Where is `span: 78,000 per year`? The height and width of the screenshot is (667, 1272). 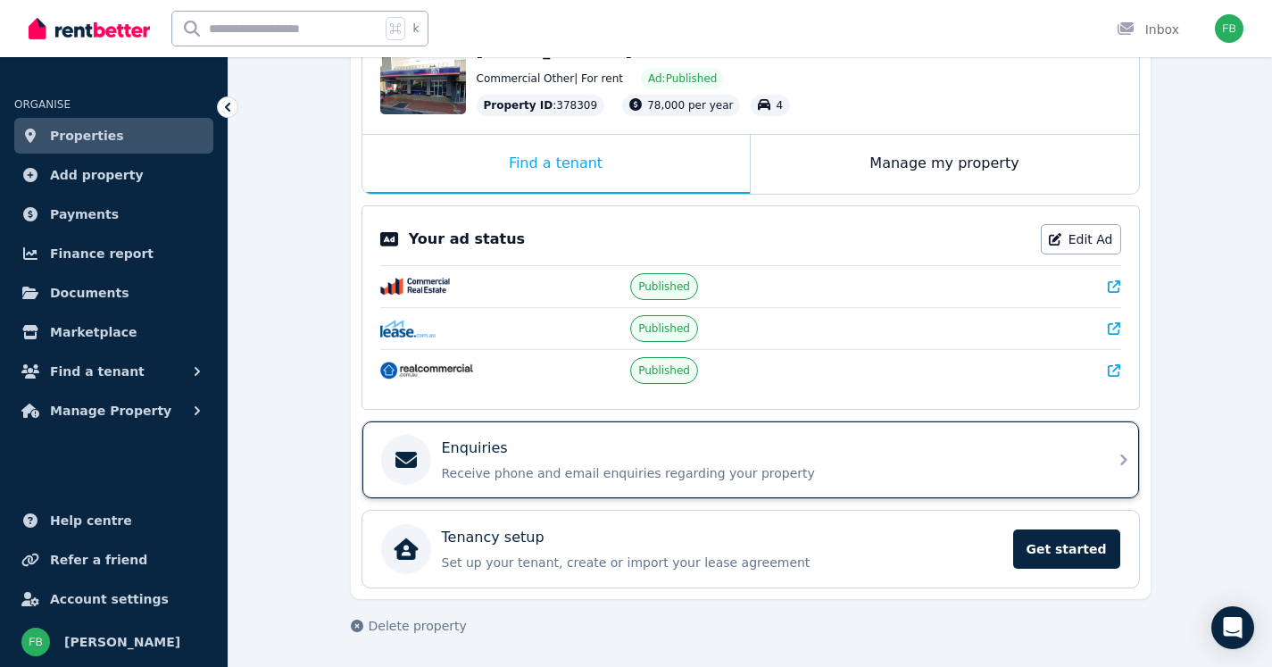
span: 78,000 per year is located at coordinates (690, 105).